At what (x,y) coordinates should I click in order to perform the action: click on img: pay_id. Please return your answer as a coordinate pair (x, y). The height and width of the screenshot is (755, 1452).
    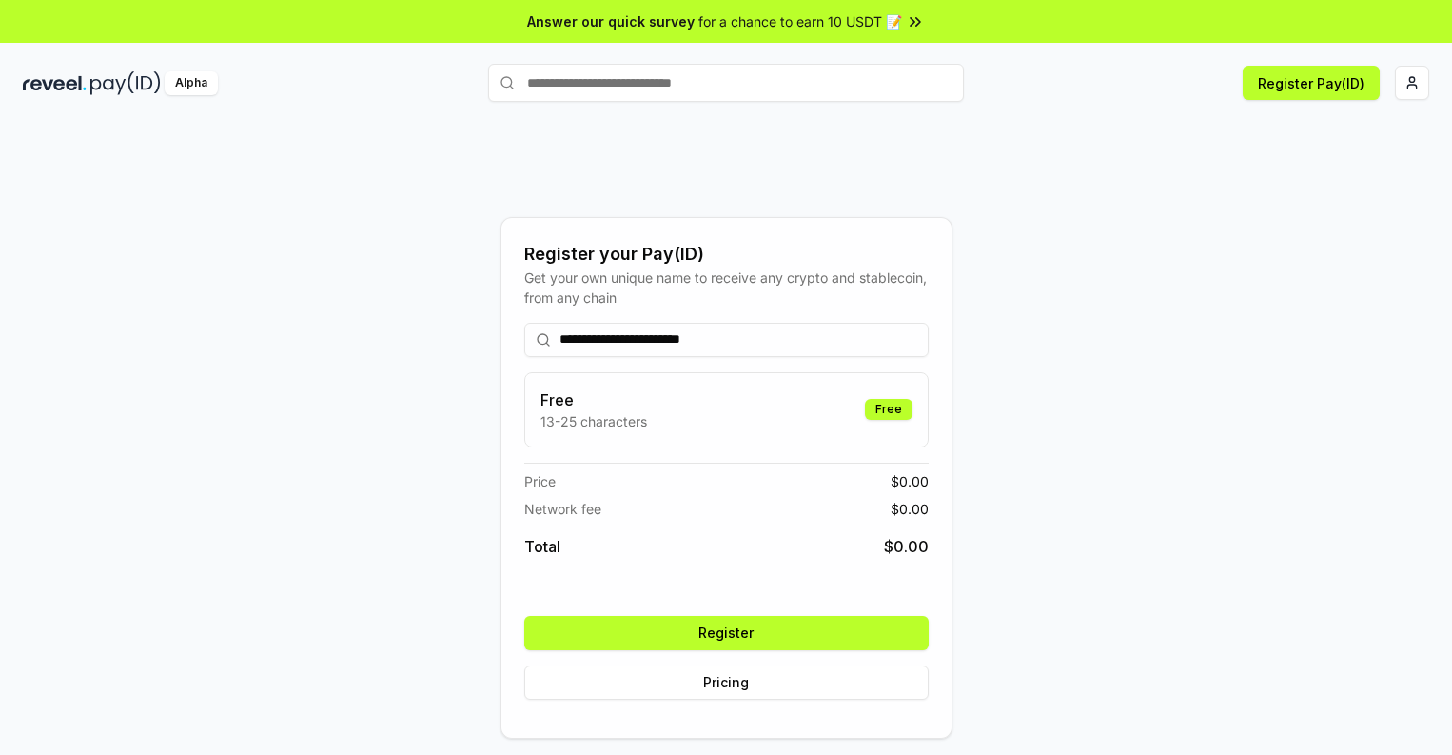
    Looking at the image, I should click on (126, 83).